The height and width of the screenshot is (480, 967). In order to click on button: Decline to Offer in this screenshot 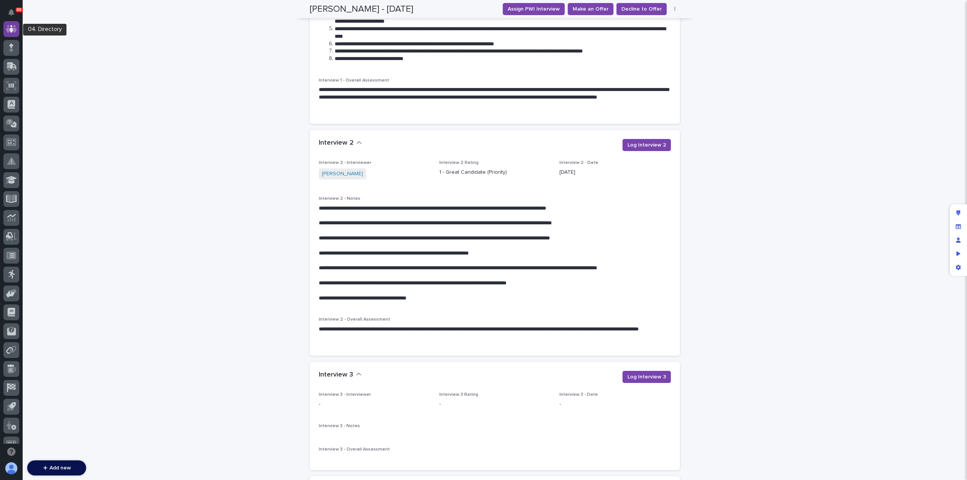, I will do `click(641, 9)`.